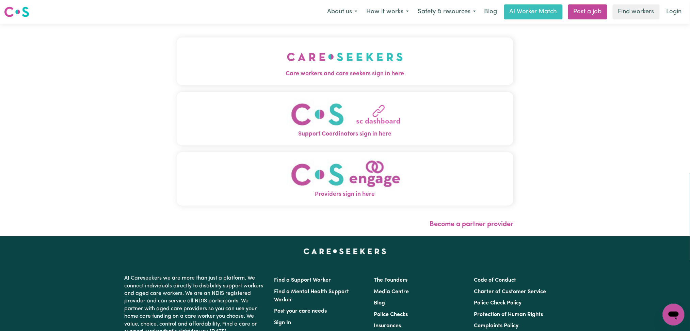 The width and height of the screenshot is (690, 331). Describe the element at coordinates (495, 280) in the screenshot. I see `a: Code of Conduct` at that location.